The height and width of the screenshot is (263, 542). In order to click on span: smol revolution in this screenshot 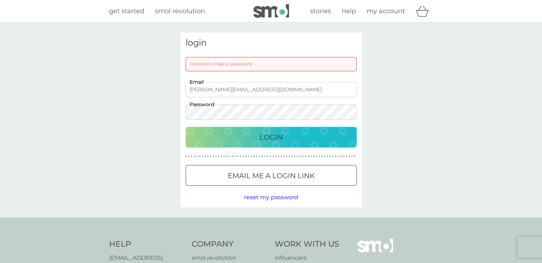, I will do `click(180, 11)`.